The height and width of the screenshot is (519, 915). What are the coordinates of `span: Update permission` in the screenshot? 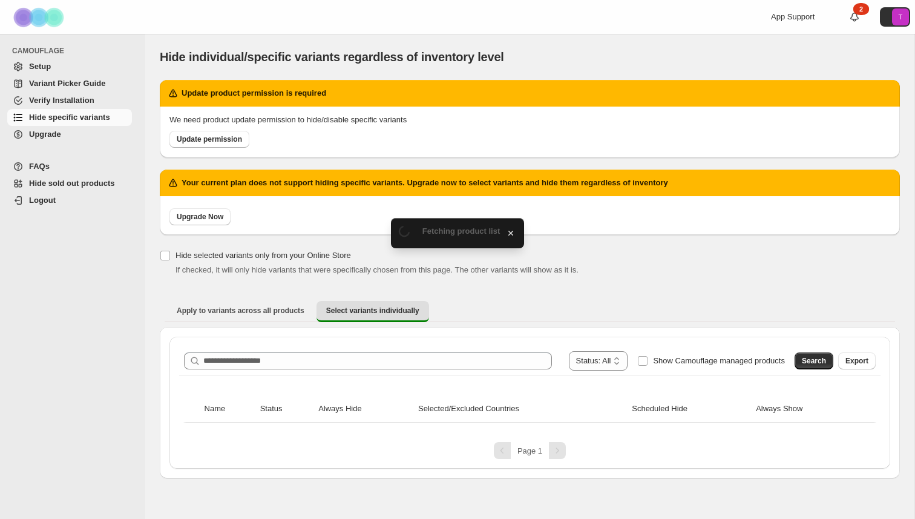 It's located at (209, 139).